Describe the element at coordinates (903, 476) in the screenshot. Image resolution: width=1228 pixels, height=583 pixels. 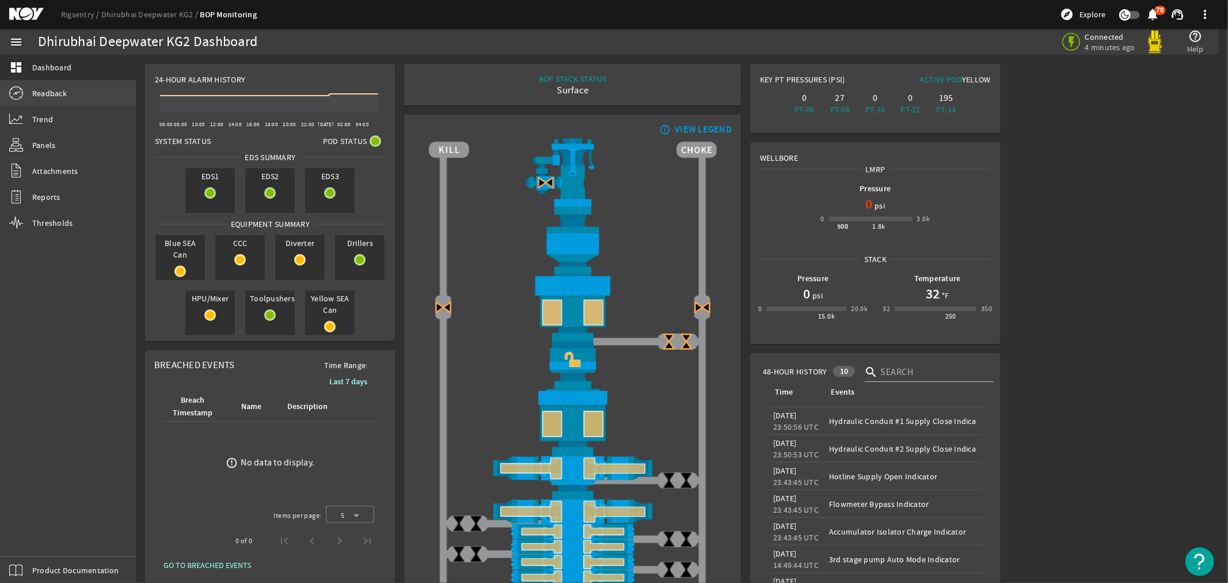
I see `div: Hotline Supply Open Indicator` at that location.